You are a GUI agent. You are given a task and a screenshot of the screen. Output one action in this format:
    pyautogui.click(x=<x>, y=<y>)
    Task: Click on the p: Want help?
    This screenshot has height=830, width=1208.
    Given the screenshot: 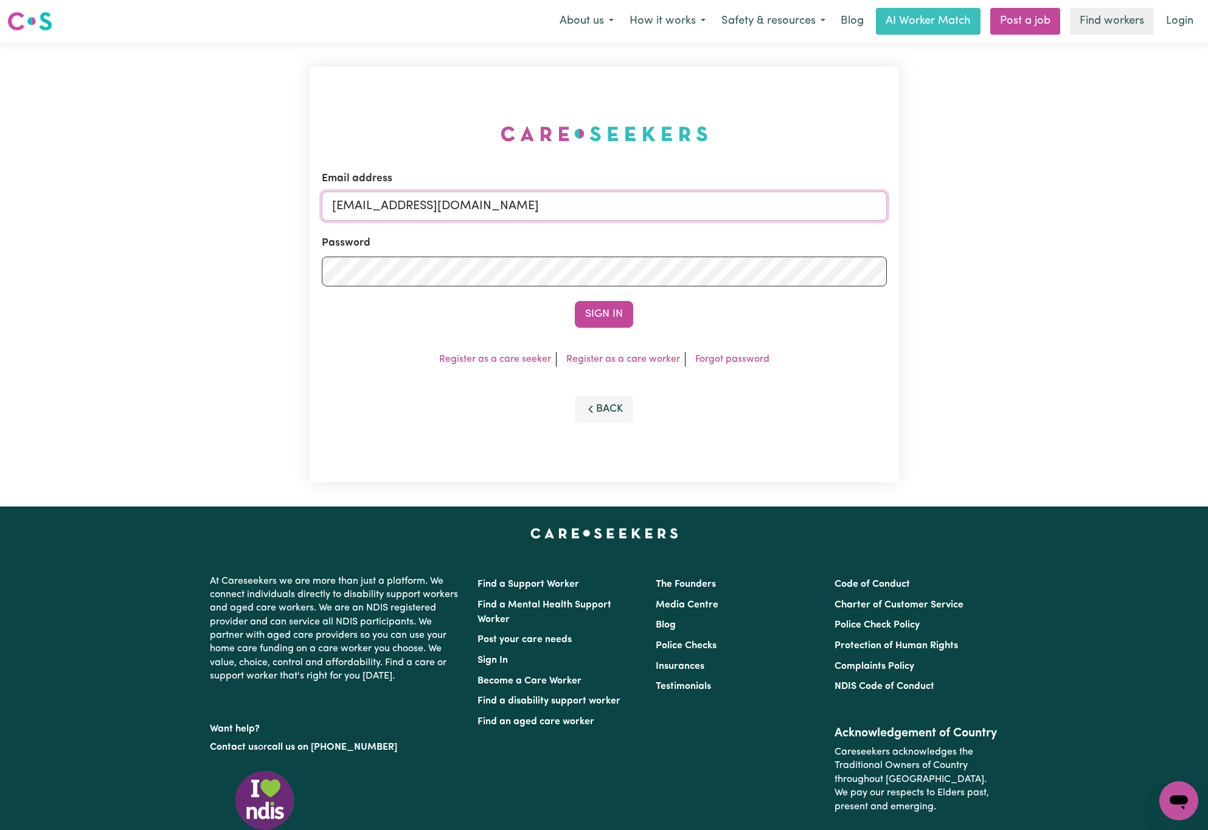 What is the action you would take?
    pyautogui.click(x=336, y=727)
    